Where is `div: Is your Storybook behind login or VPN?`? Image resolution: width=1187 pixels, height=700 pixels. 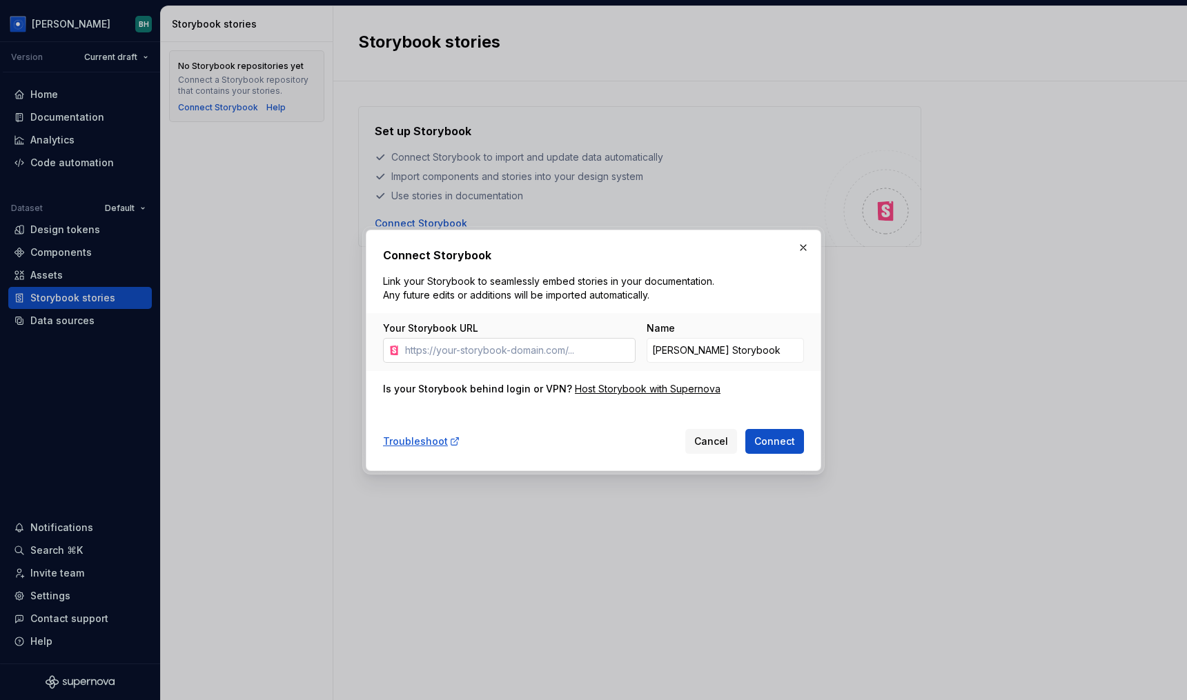
div: Is your Storybook behind login or VPN? is located at coordinates (477, 389).